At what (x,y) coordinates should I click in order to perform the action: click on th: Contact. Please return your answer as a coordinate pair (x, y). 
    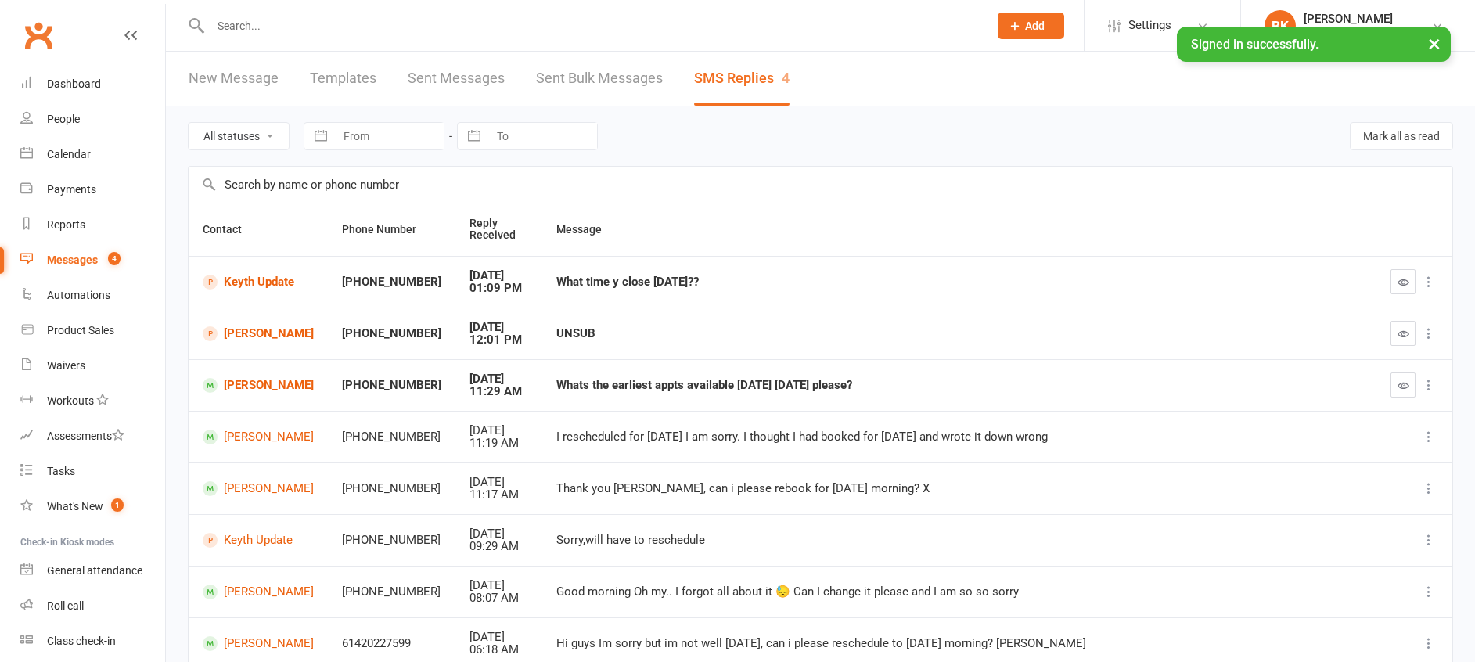
    Looking at the image, I should click on (258, 229).